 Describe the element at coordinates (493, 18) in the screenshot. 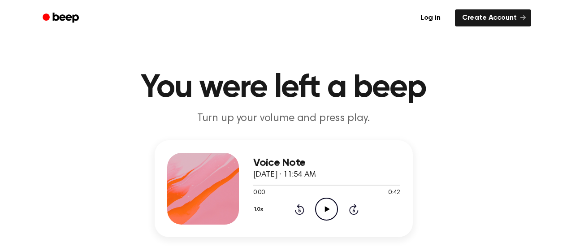

I see `a: Create Account` at that location.